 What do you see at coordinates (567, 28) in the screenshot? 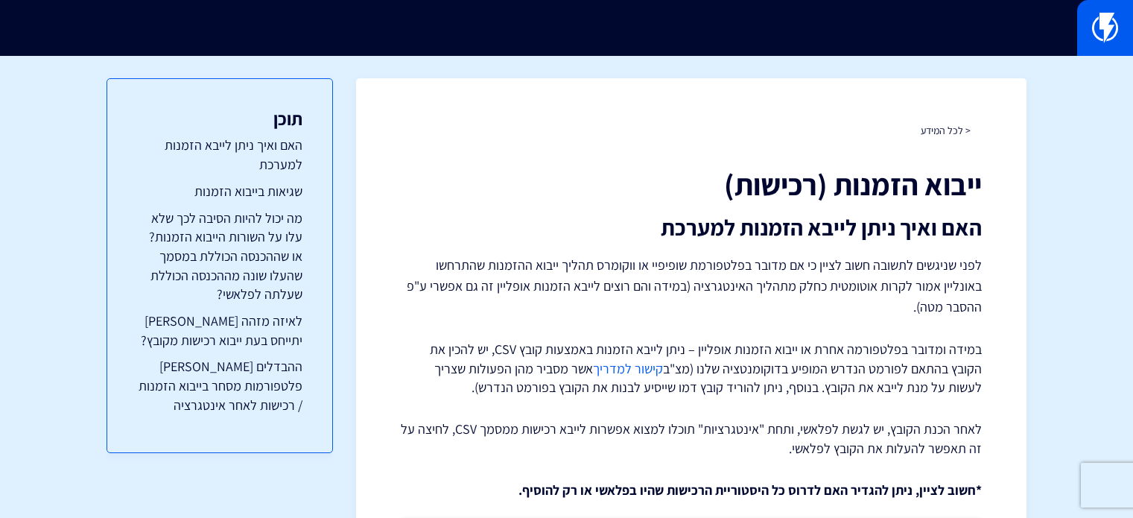
I see `input: חיפוש מהיר...` at bounding box center [567, 28].